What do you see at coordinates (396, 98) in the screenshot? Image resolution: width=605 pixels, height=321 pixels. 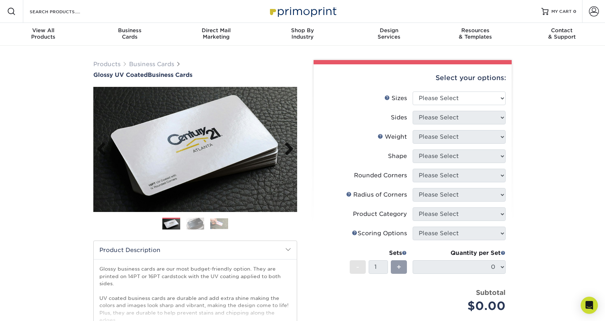 I see `div: Sizes` at bounding box center [396, 98].